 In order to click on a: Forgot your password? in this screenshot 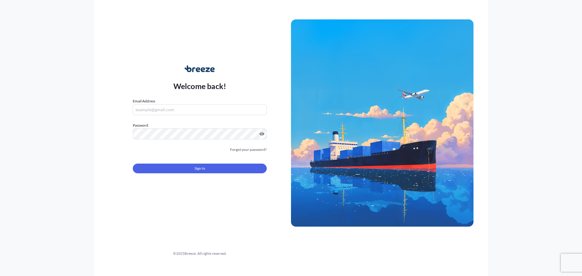, I will do `click(248, 150)`.